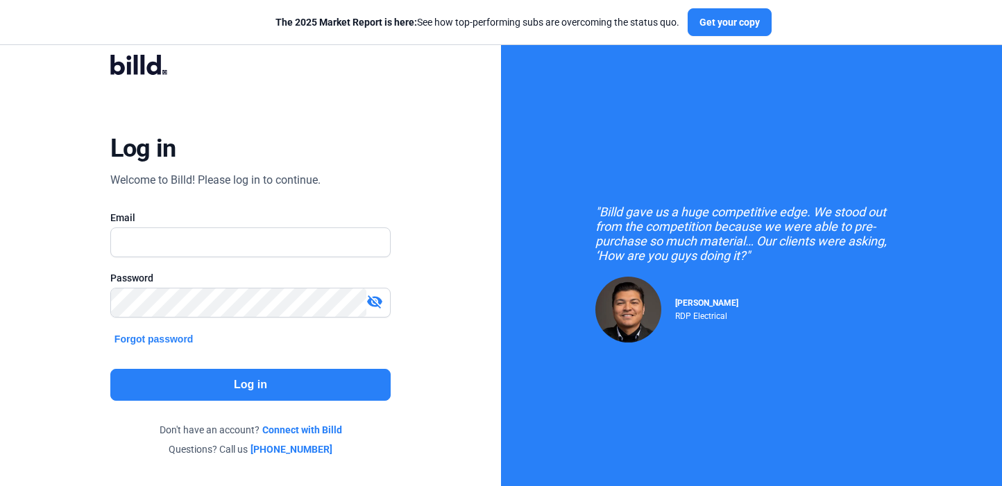 This screenshot has width=1002, height=486. I want to click on div: Don't have an account?, so click(250, 430).